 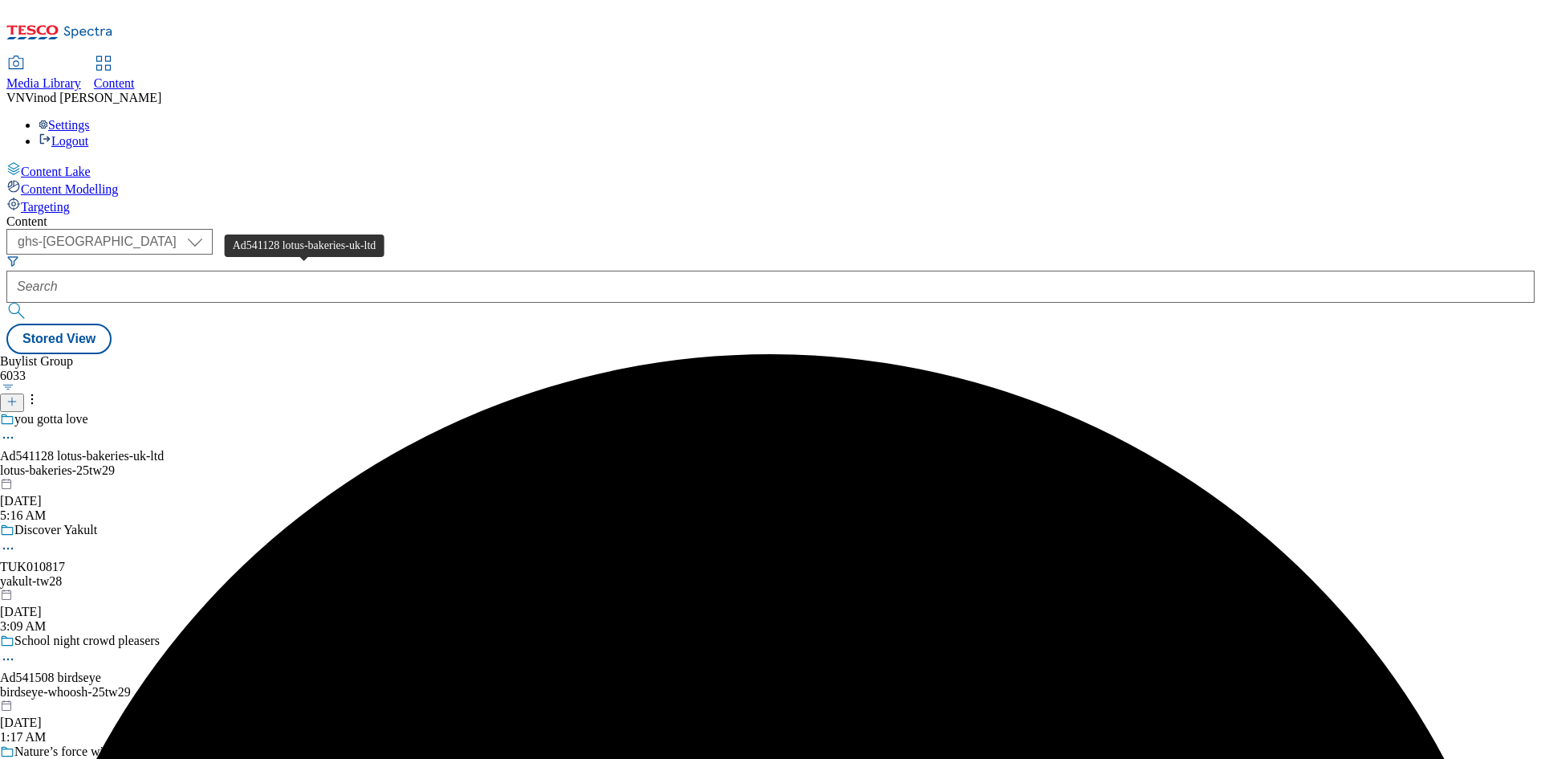 What do you see at coordinates (87, 641) in the screenshot?
I see `div: School night crowd pleasers` at bounding box center [87, 641].